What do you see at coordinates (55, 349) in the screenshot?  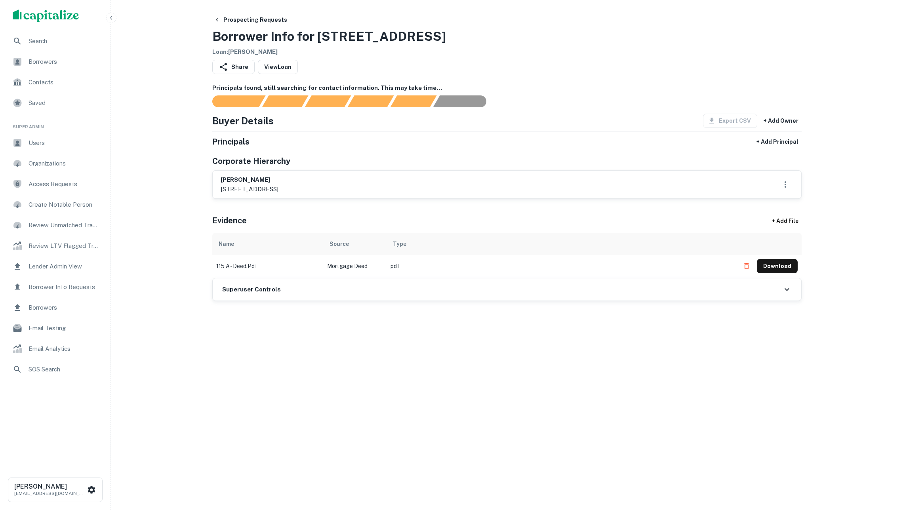 I see `a: Email Analytics` at bounding box center [55, 349].